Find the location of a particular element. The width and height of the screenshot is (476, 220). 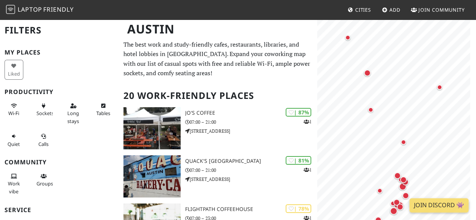

button: Tables is located at coordinates (103, 109).